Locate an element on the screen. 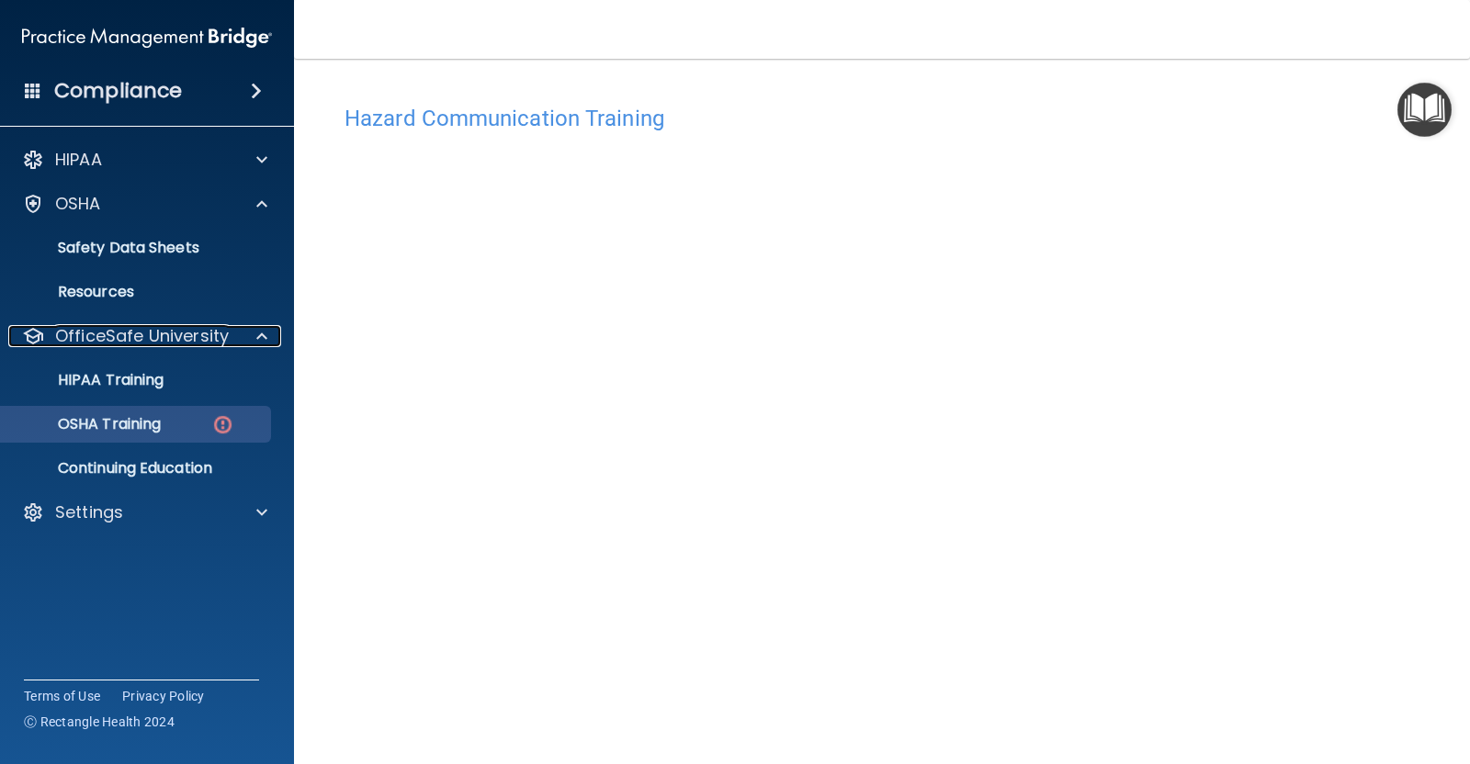 The image size is (1470, 764). a: HIPAA is located at coordinates (144, 160).